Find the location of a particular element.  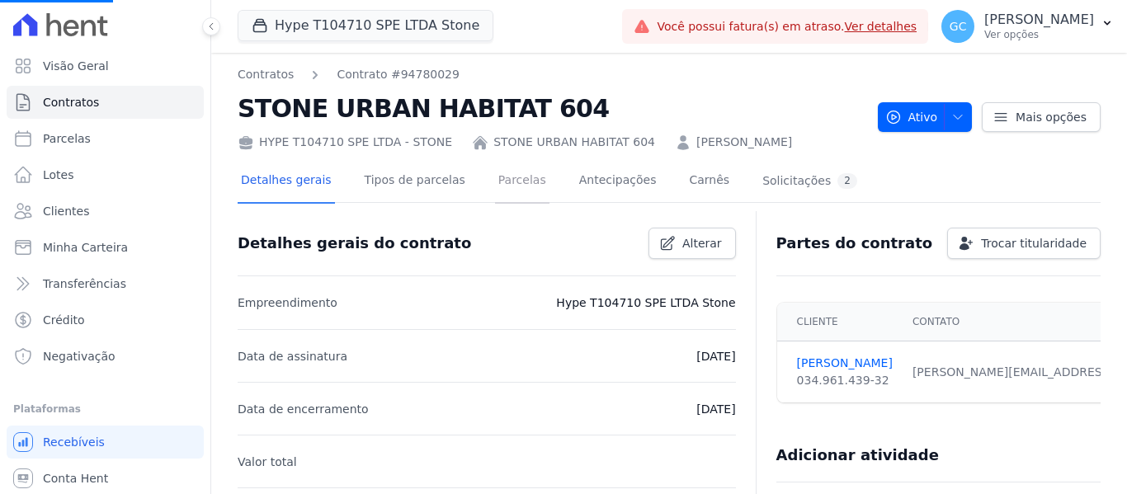

a: Contrato #94780029 is located at coordinates (398, 74).